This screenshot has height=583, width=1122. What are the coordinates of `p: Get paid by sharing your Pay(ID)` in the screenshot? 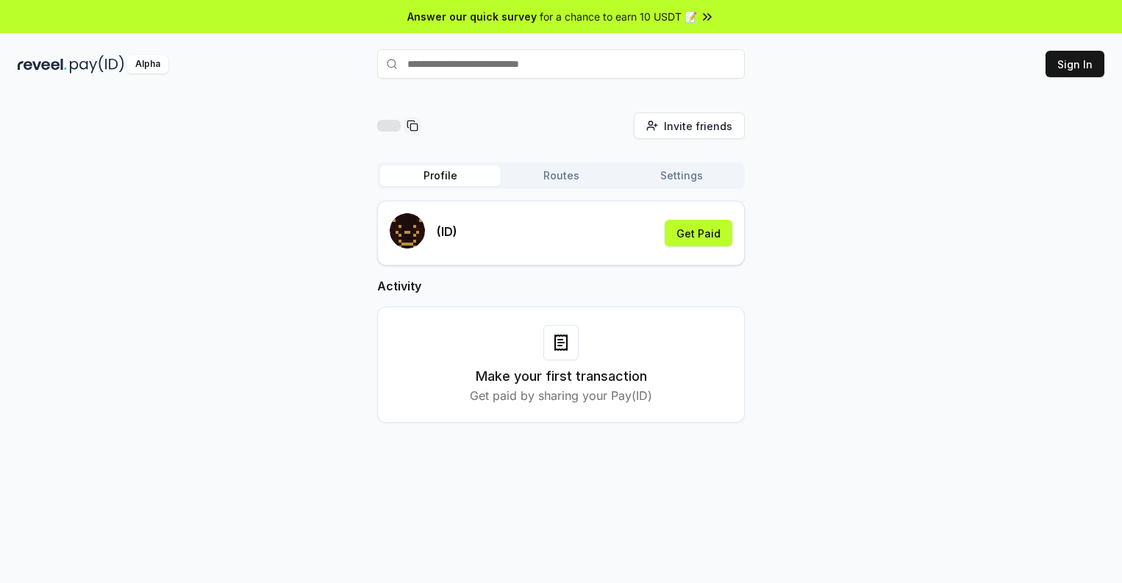 It's located at (561, 395).